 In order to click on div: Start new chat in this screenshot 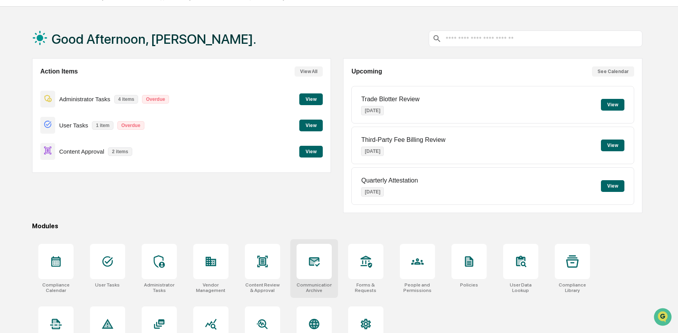, I will do `click(77, 64)`.